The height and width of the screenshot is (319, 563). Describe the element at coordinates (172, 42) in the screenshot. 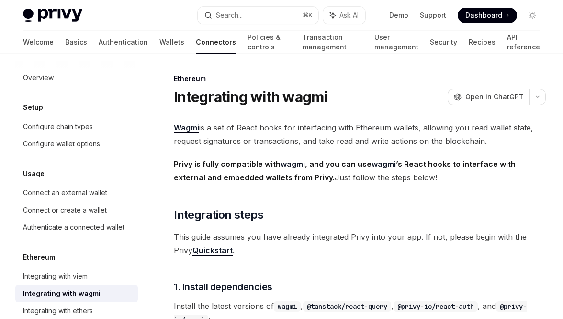

I see `a: Wallets` at that location.